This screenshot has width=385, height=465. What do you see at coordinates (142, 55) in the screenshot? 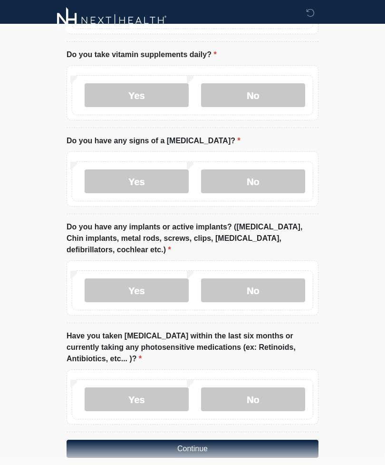
I see `label: Do you take vitamin supplements daily?` at bounding box center [142, 55].